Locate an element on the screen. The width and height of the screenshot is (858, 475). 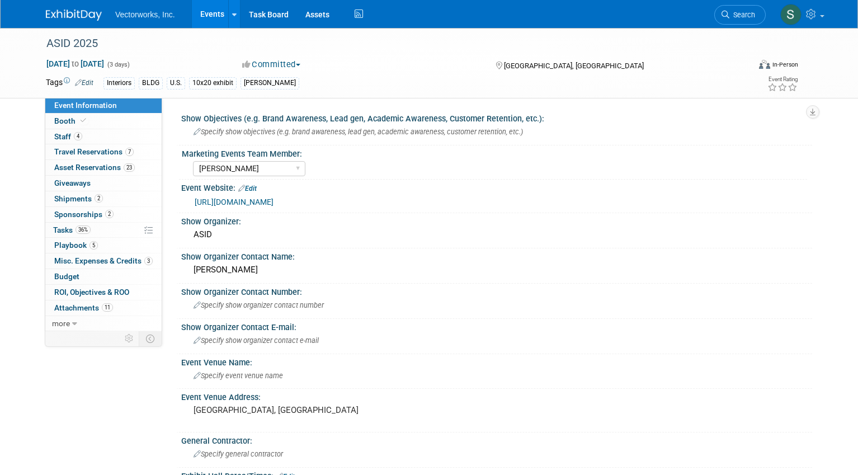
img: Sarah Angley is located at coordinates (791, 15).